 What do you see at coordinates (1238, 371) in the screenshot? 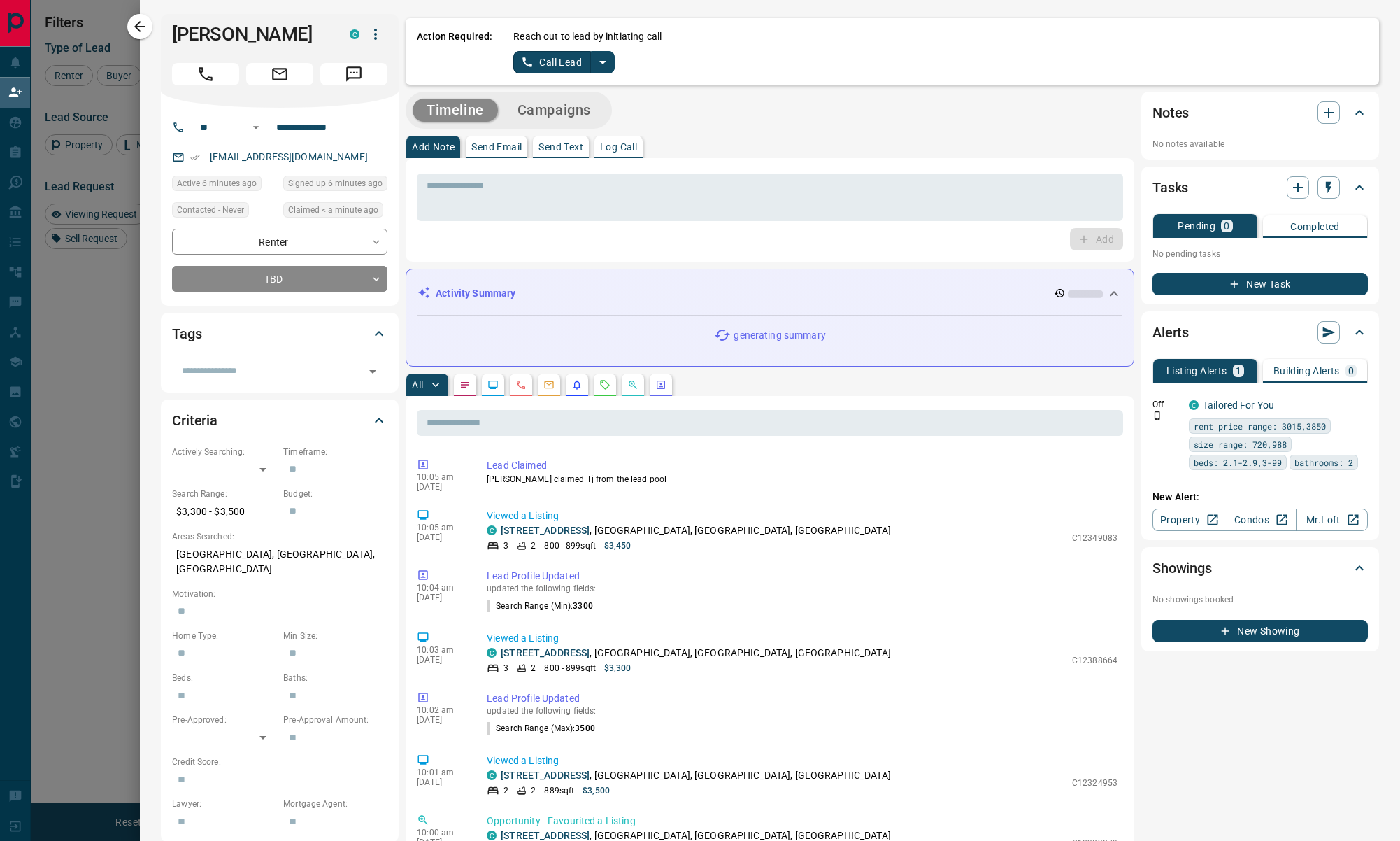
I see `p: 1` at bounding box center [1238, 371].